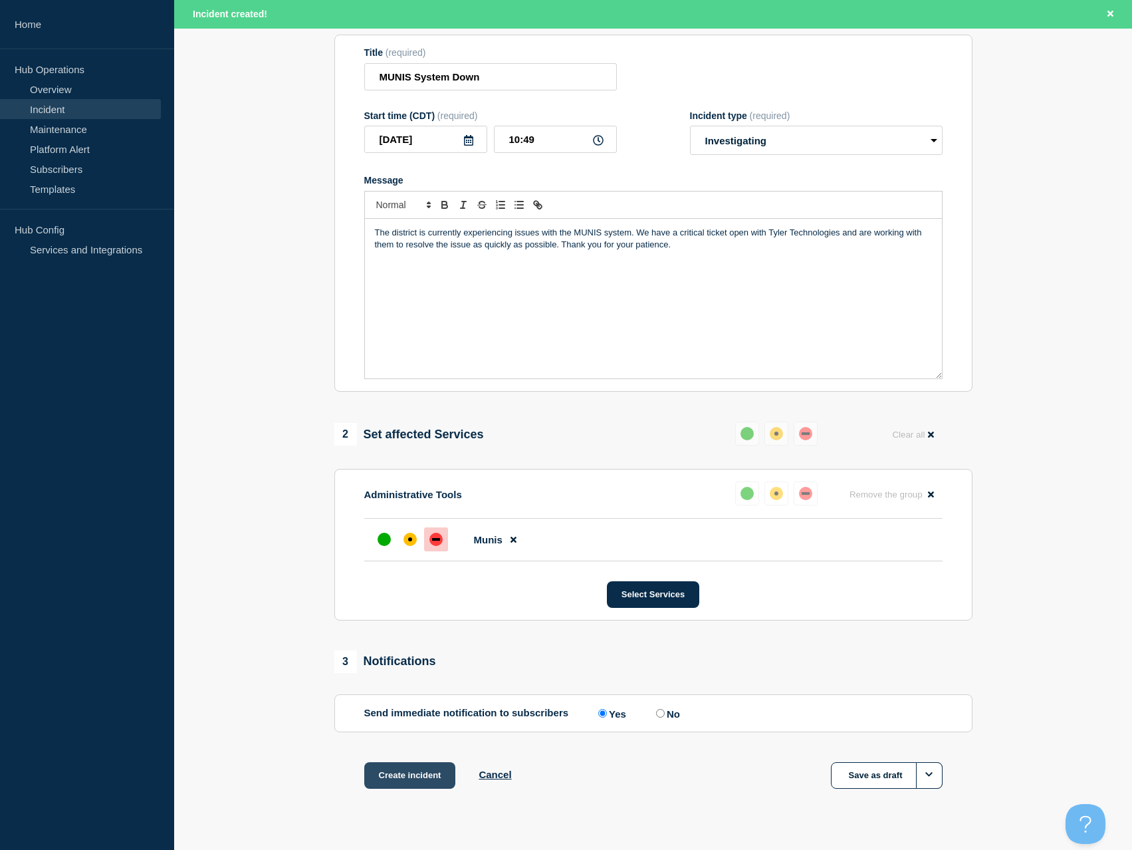 This screenshot has width=1132, height=850. What do you see at coordinates (346, 434) in the screenshot?
I see `span: 2` at bounding box center [346, 434].